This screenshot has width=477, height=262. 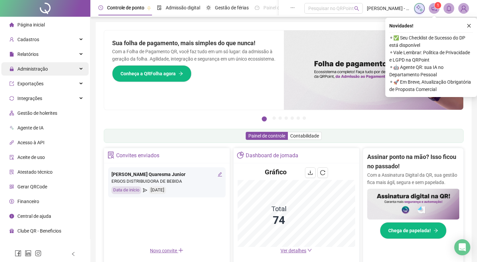 I want to click on span: Aceite de uso, so click(x=31, y=157).